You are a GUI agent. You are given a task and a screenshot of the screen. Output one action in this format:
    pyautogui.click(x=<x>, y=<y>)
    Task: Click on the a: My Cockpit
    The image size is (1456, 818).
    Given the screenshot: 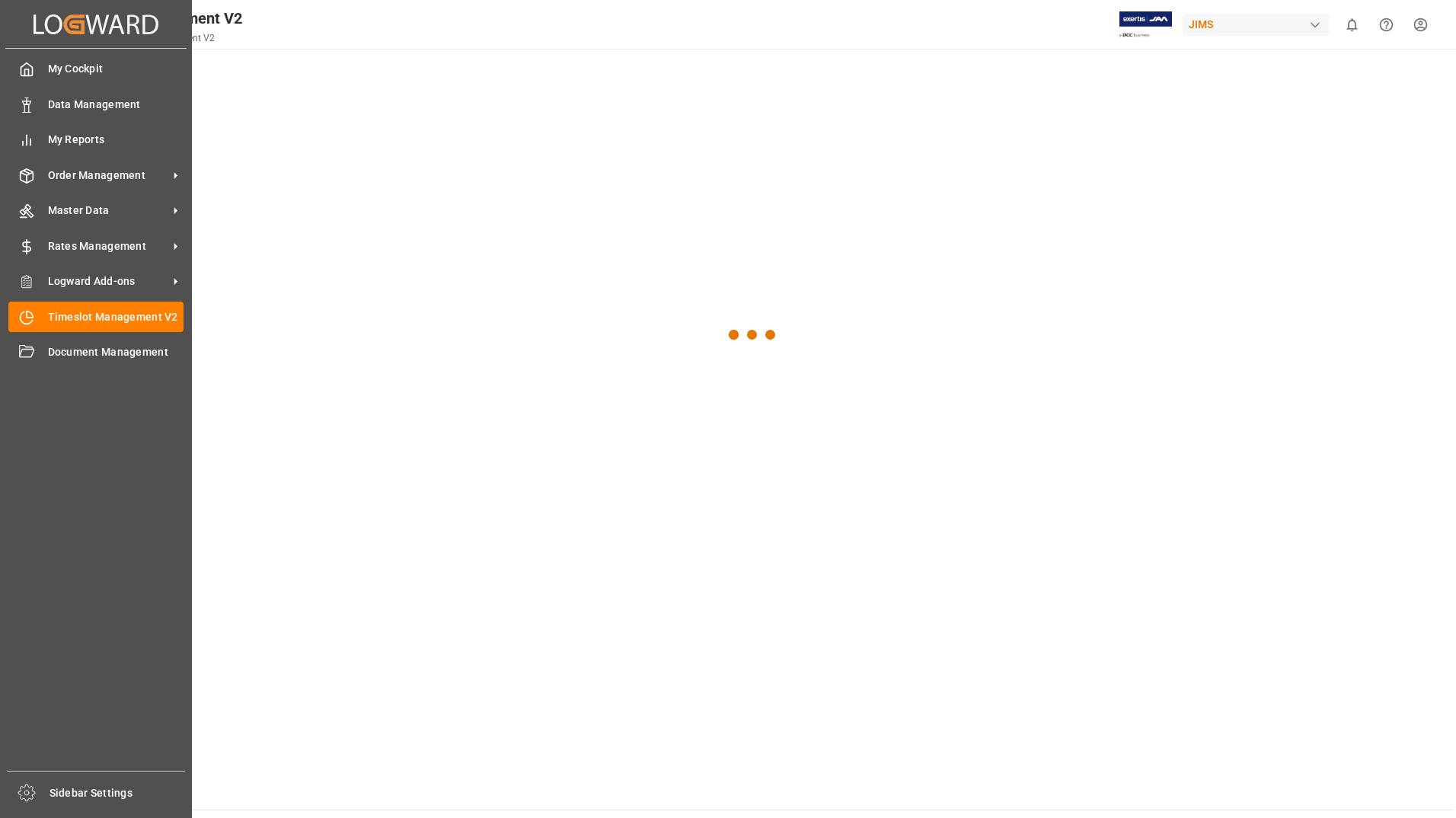 What is the action you would take?
    pyautogui.click(x=95, y=68)
    